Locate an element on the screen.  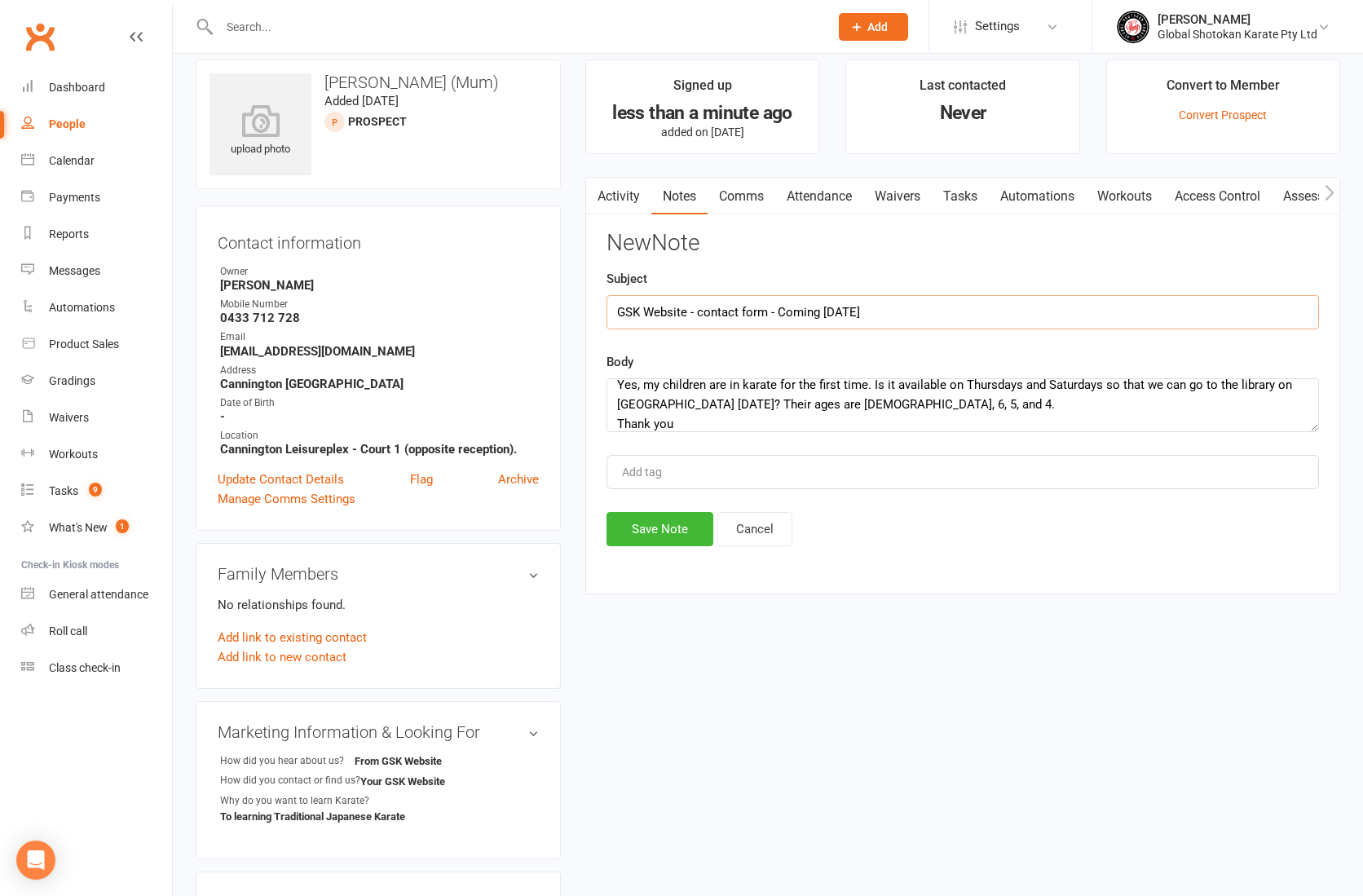
a: General attendance kiosk mode is located at coordinates (96, 594).